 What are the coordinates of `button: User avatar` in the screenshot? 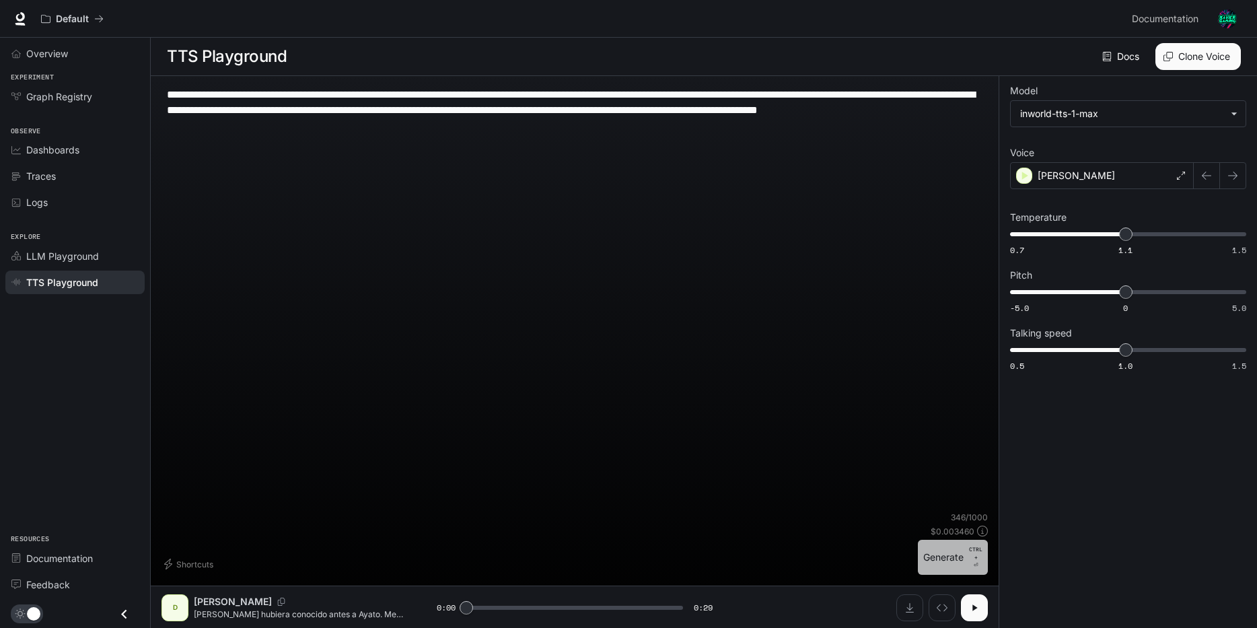 It's located at (1227, 19).